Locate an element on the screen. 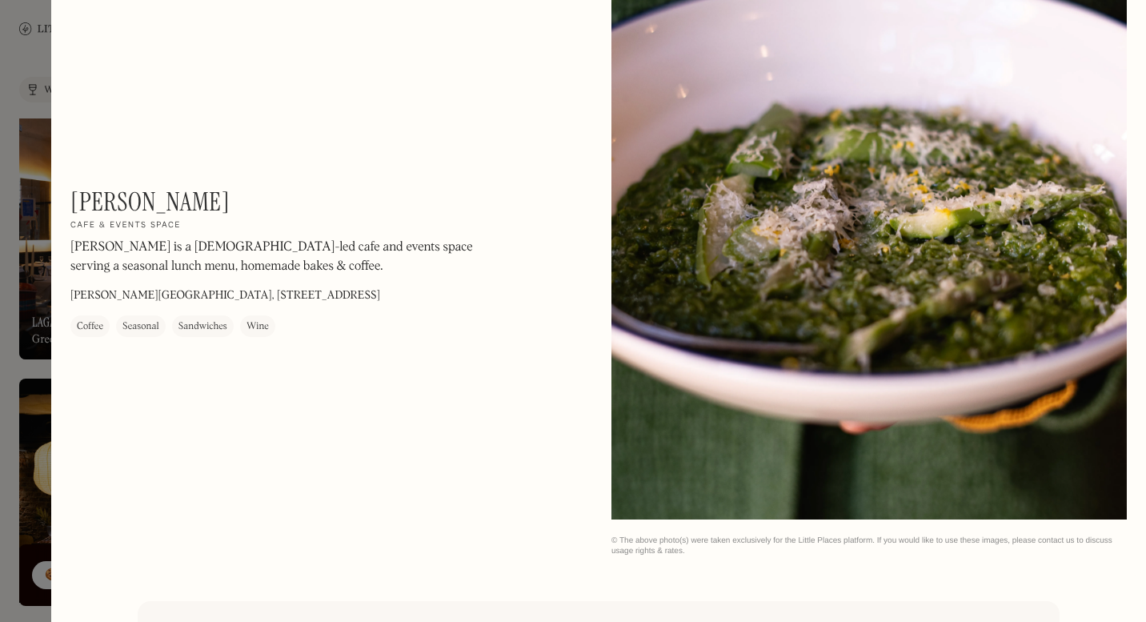  div: Wine is located at coordinates (258, 327).